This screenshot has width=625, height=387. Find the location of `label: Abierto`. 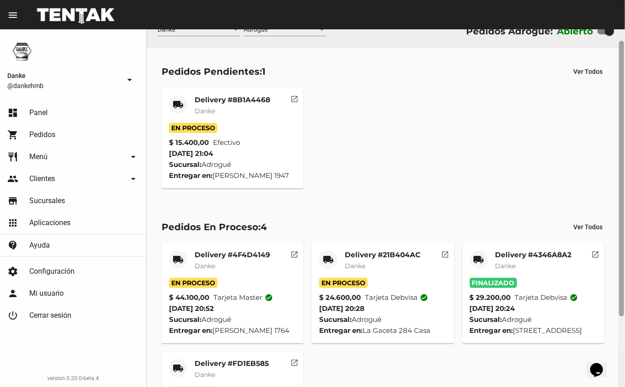

label: Abierto is located at coordinates (575, 31).